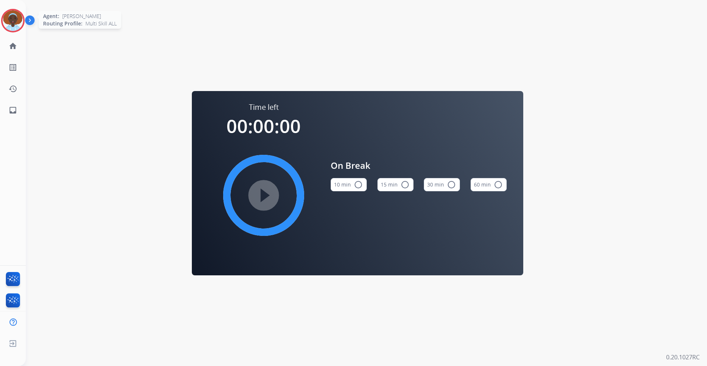  What do you see at coordinates (489, 185) in the screenshot?
I see `button: 60 min` at bounding box center [489, 185].